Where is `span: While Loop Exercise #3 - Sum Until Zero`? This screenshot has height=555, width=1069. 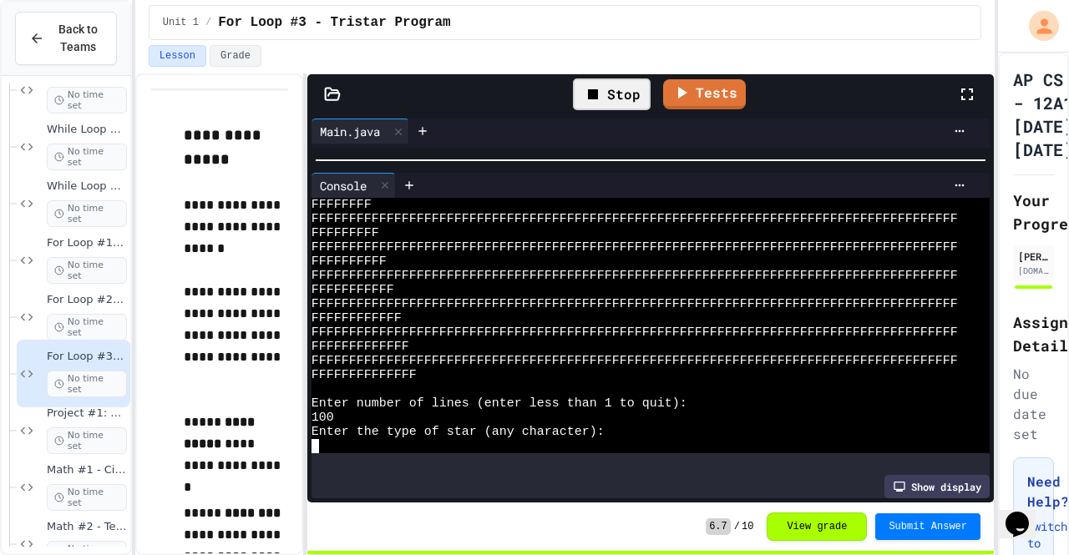
span: While Loop Exercise #3 - Sum Until Zero is located at coordinates (87, 129).